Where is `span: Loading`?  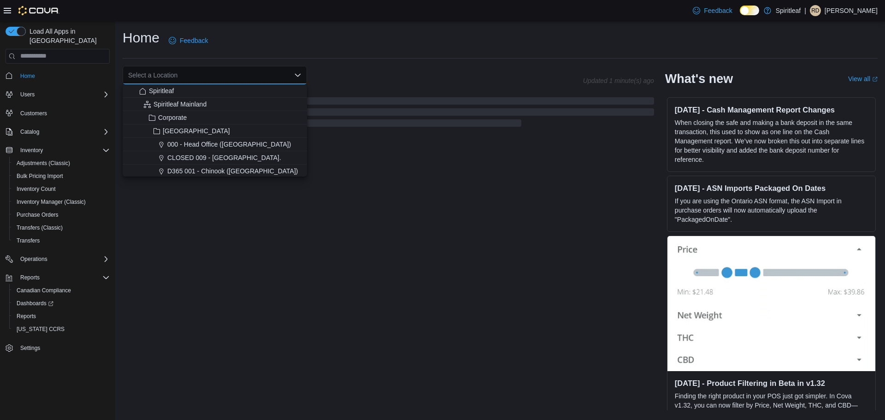
span: Loading is located at coordinates (388, 114).